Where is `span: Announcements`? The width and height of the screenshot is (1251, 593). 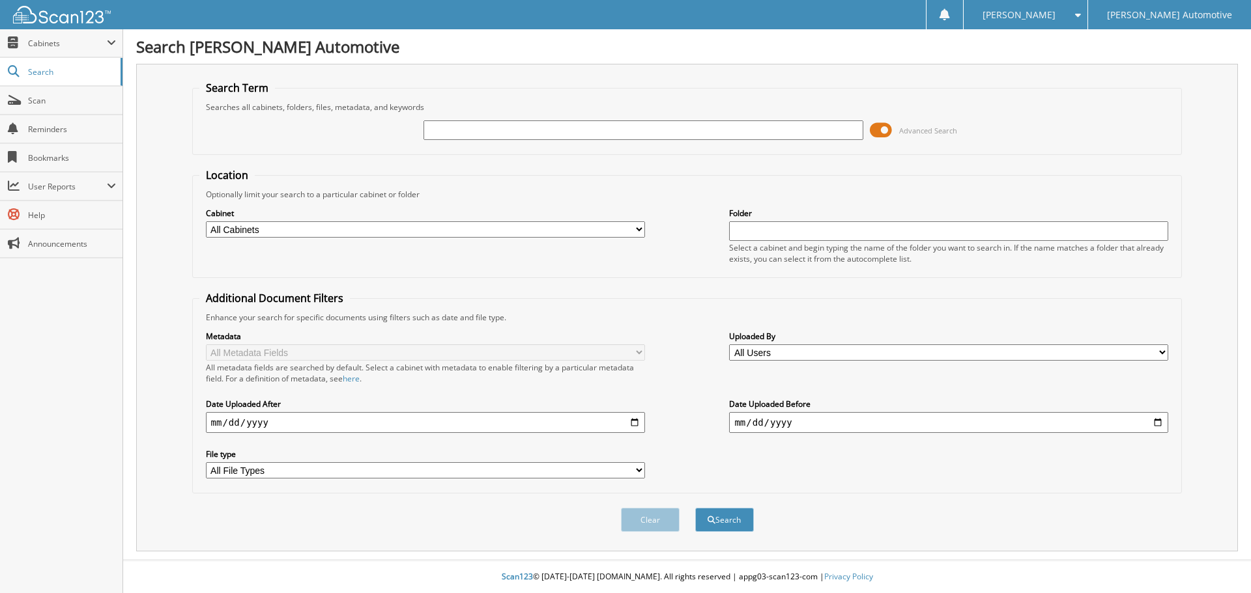 span: Announcements is located at coordinates (72, 244).